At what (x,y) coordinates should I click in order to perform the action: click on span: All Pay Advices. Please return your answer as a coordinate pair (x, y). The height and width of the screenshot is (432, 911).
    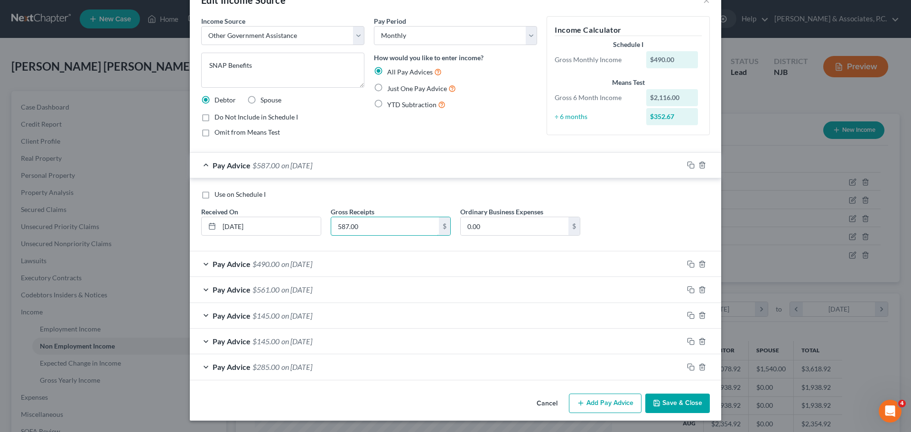
    Looking at the image, I should click on (410, 72).